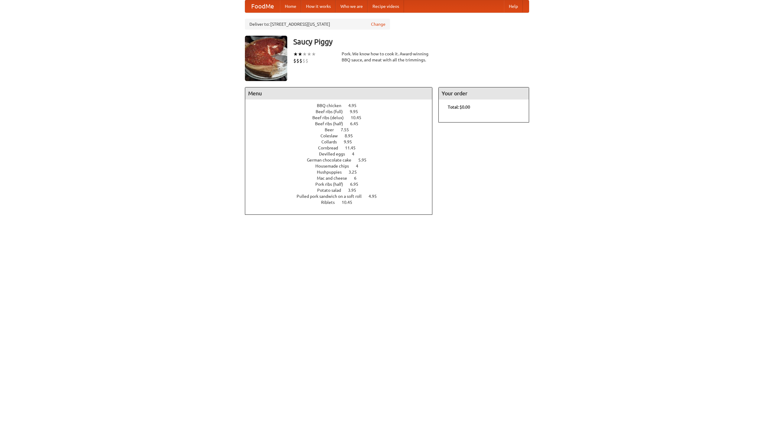  I want to click on a: Housemade chips 4, so click(342, 166).